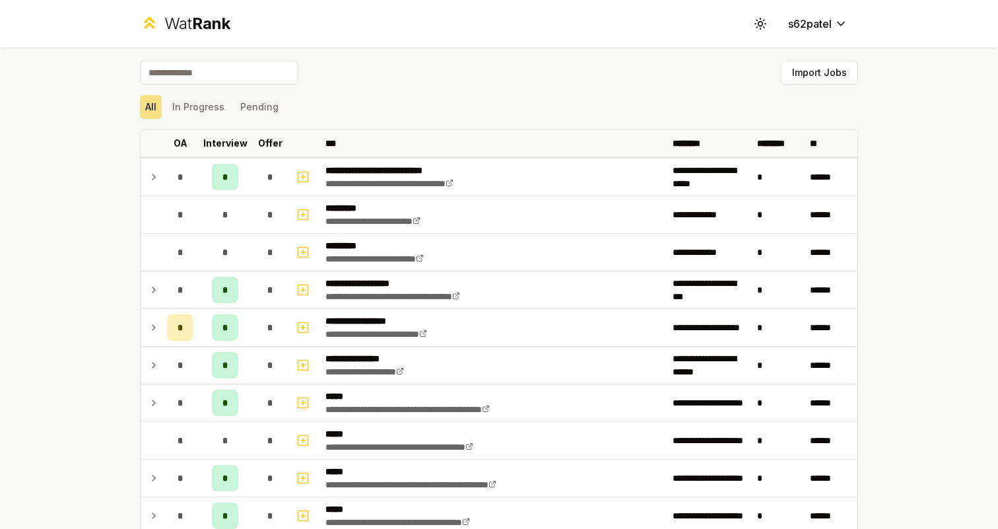 The width and height of the screenshot is (998, 529). I want to click on a: WatRank, so click(185, 24).